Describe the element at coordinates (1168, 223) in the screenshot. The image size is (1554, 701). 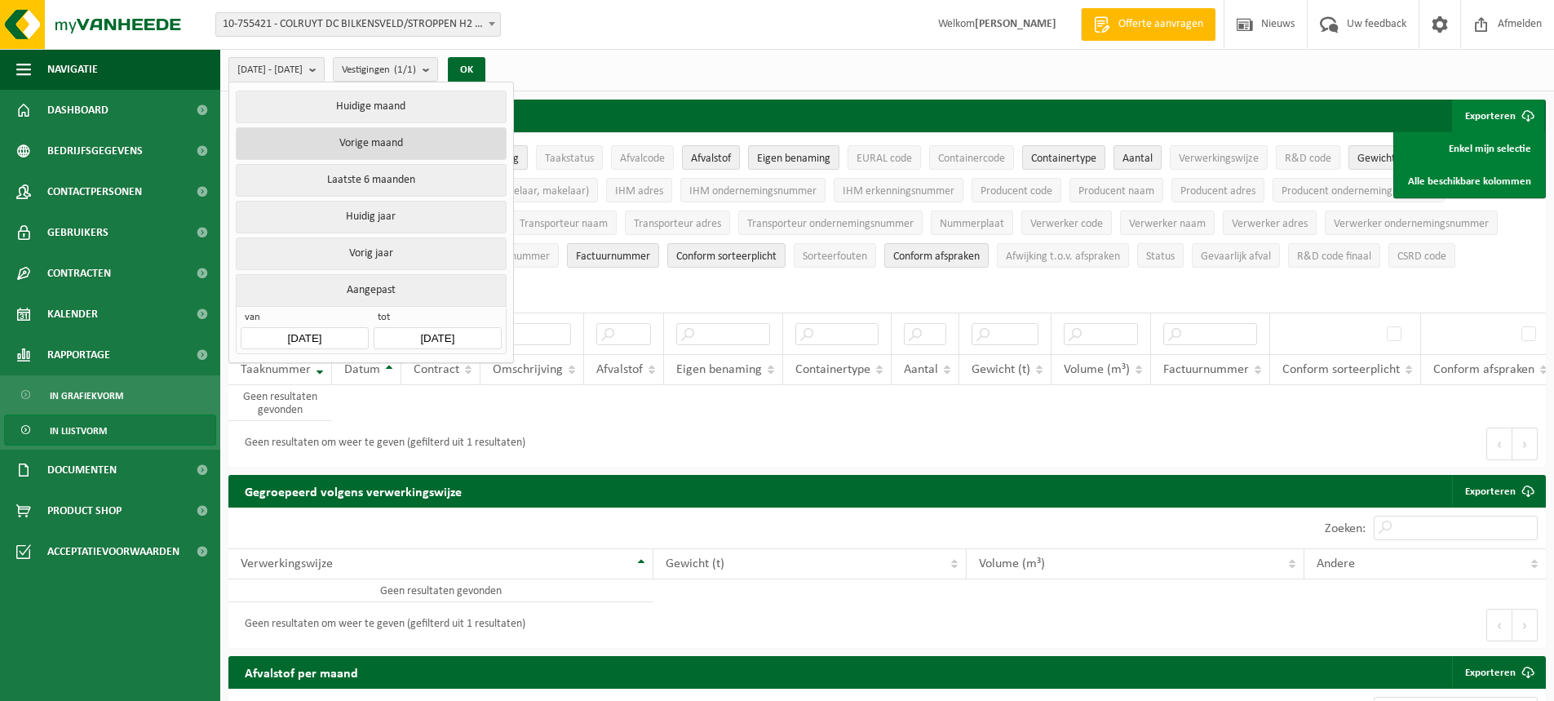
I see `button: Verwerker naamVerwerker naam: Activate to sort` at that location.